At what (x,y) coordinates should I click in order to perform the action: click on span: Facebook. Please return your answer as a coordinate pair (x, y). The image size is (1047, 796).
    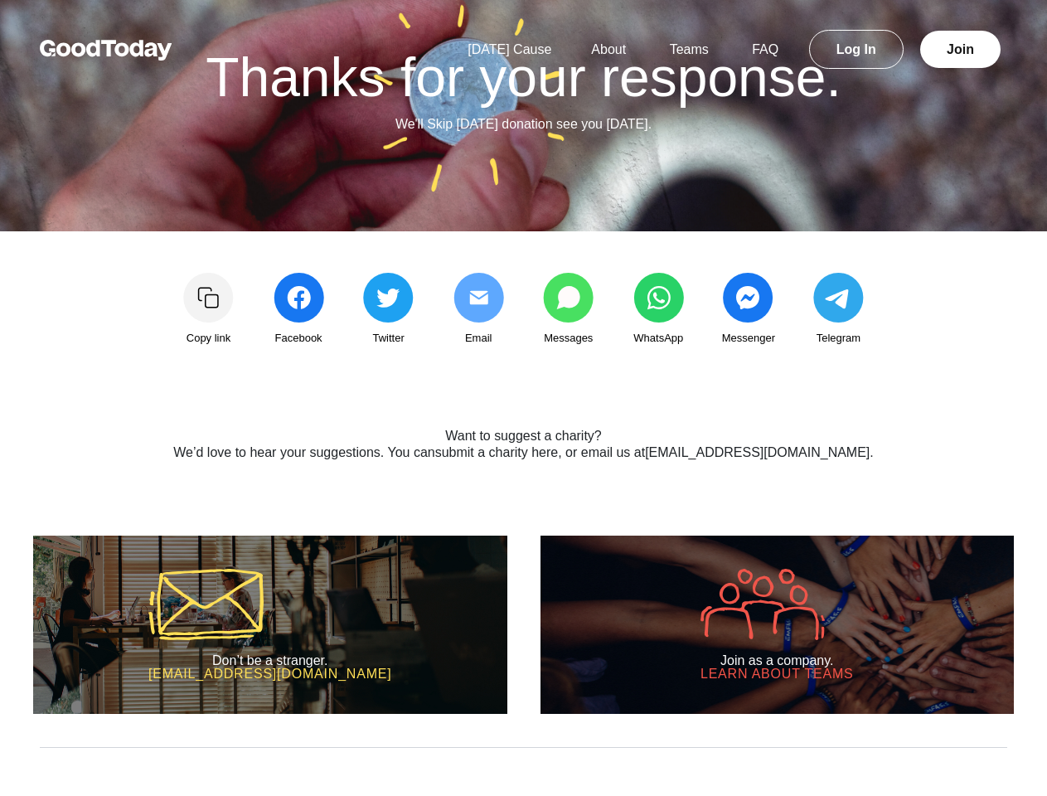
    Looking at the image, I should click on (299, 338).